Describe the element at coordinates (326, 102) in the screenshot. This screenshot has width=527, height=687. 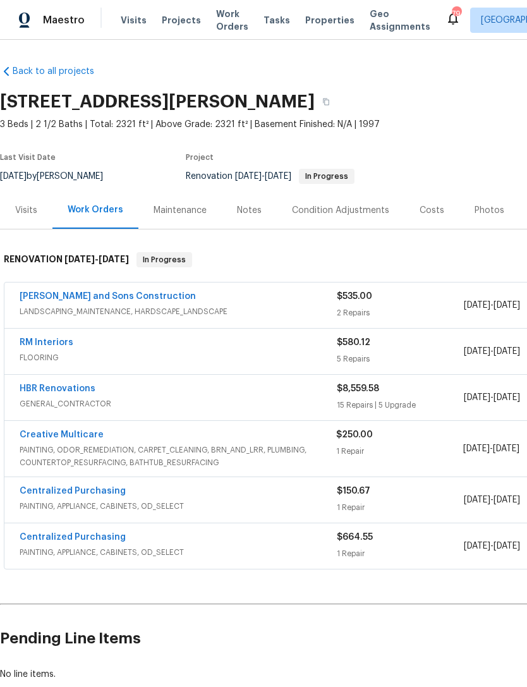
I see `button: Copy Address` at that location.